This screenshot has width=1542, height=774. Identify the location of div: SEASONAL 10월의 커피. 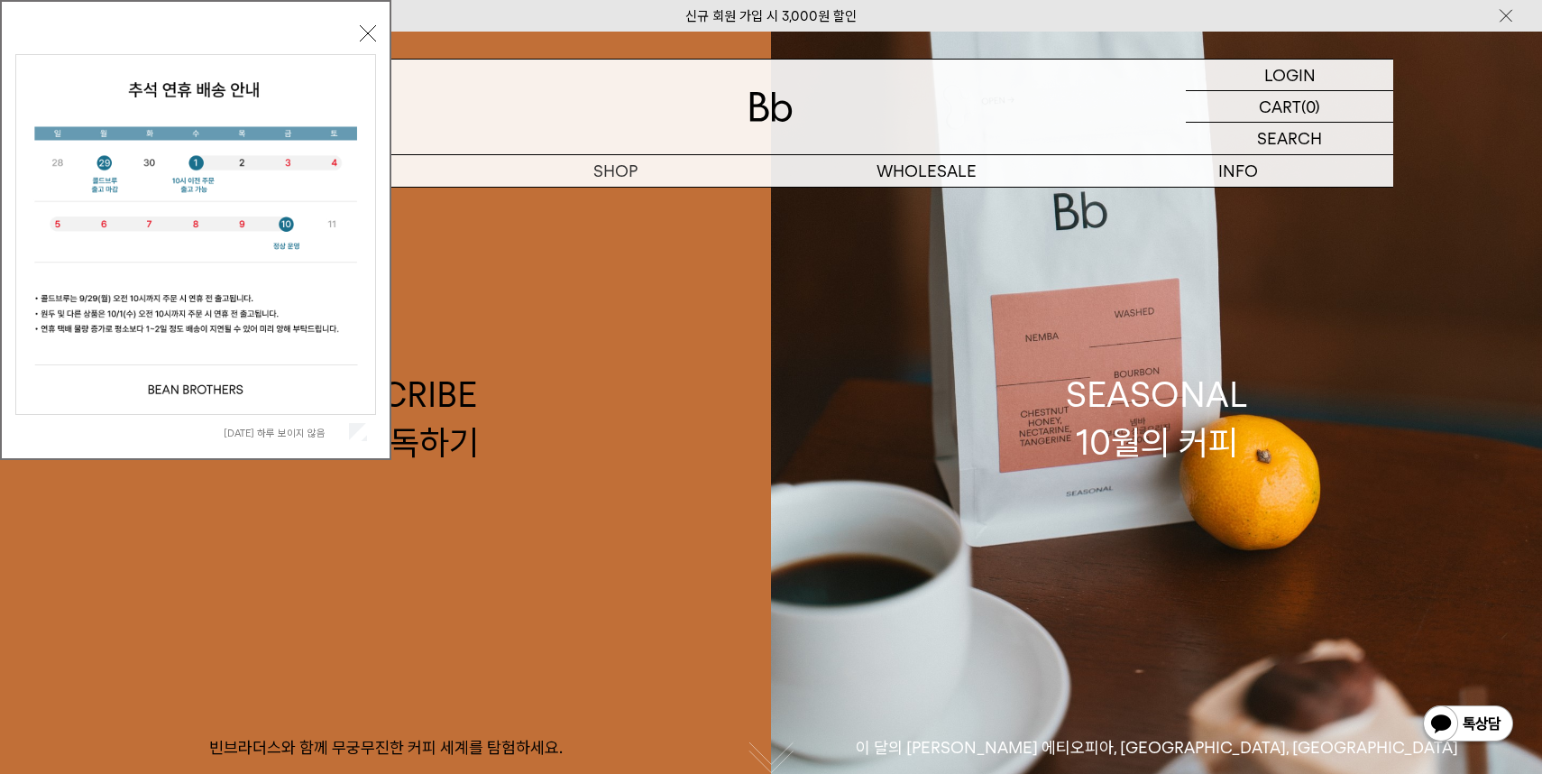
(1157, 418).